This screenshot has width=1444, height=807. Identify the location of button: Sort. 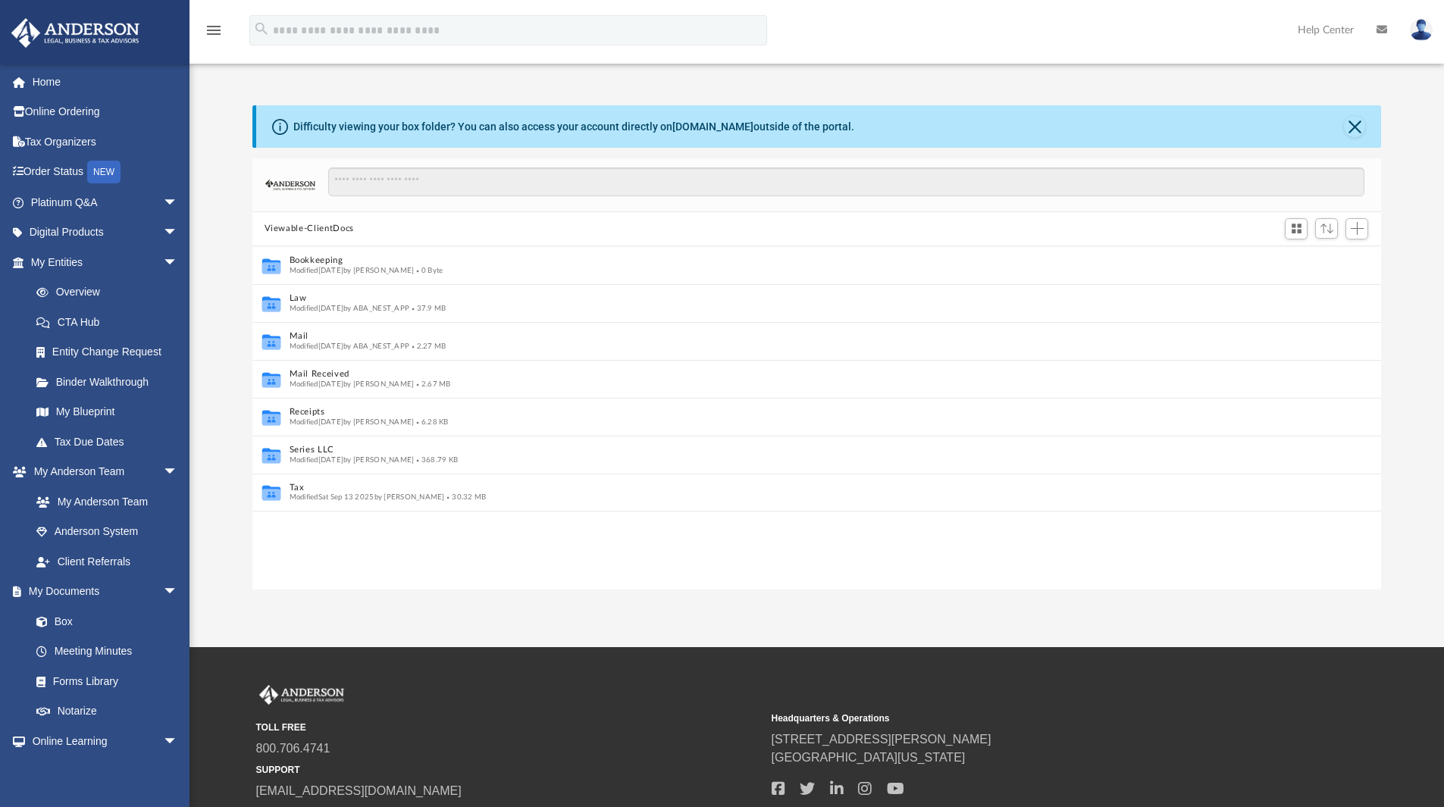
(1327, 228).